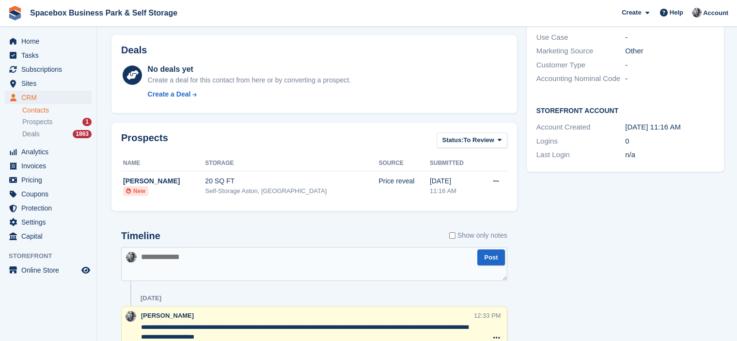 This screenshot has width=737, height=341. Describe the element at coordinates (581, 127) in the screenshot. I see `div: Account Created` at that location.